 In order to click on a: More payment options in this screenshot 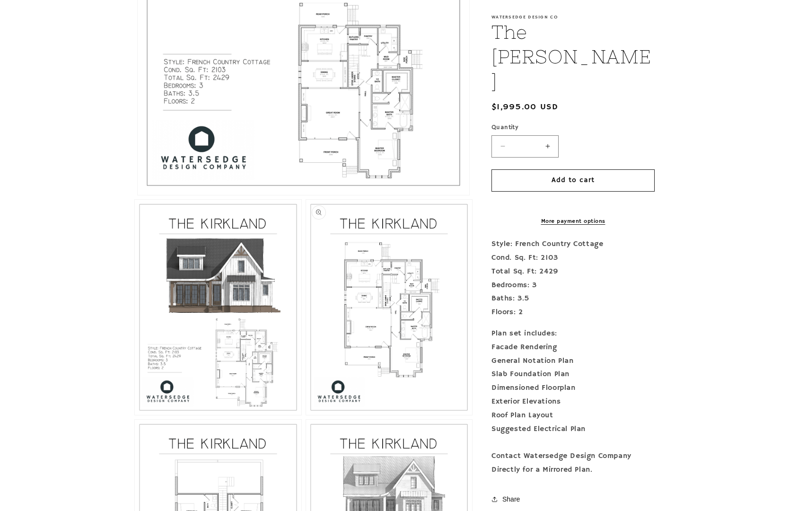, I will do `click(573, 221)`.